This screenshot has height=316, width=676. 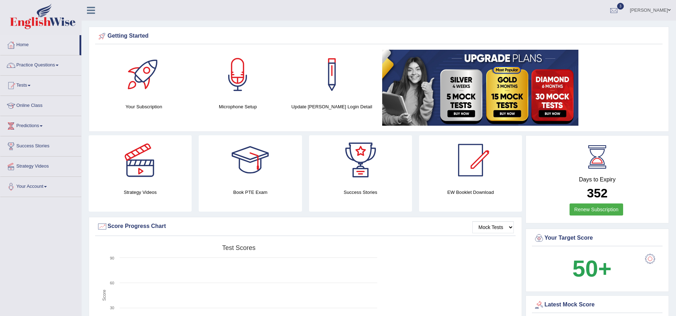 What do you see at coordinates (250, 192) in the screenshot?
I see `h4: Book PTE Exam` at bounding box center [250, 192].